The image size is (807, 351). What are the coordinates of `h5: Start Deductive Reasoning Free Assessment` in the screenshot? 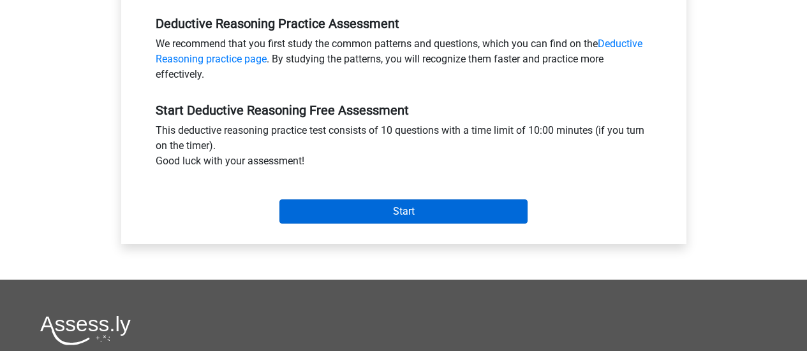 It's located at (404, 110).